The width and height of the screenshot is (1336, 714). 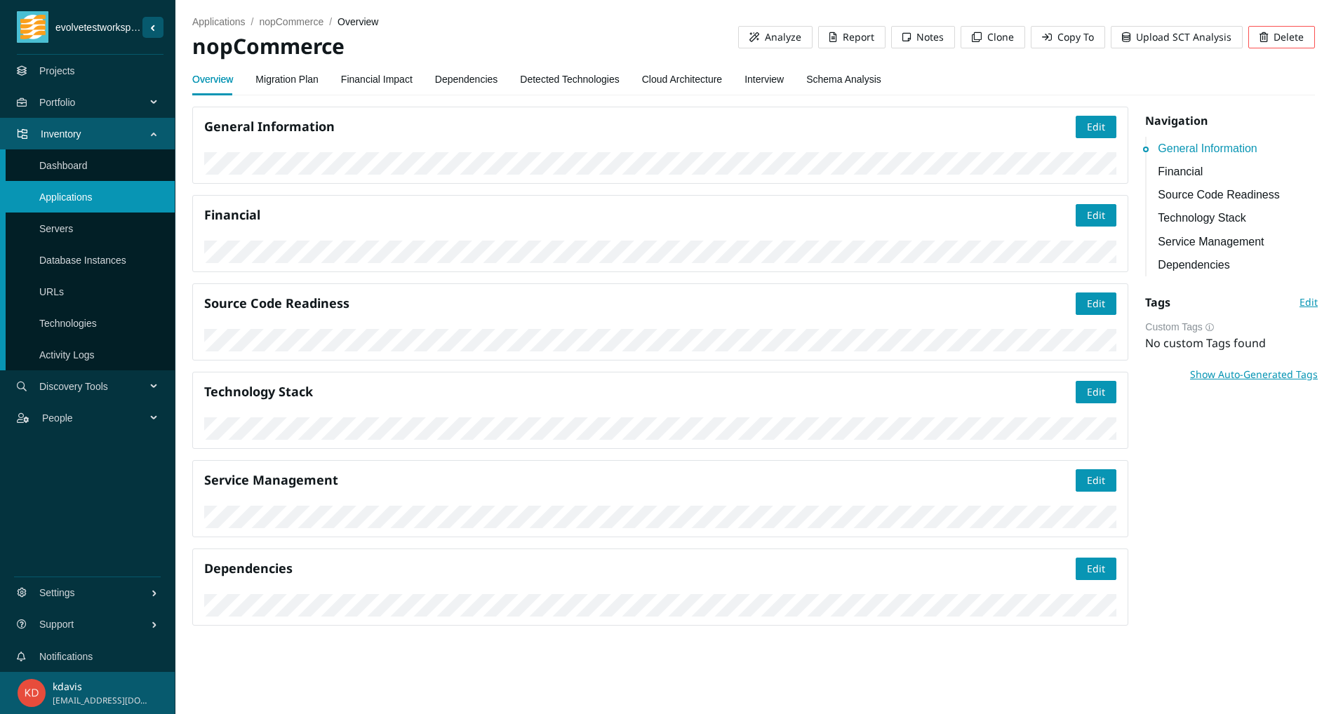 What do you see at coordinates (1001, 37) in the screenshot?
I see `span: Clone` at bounding box center [1001, 37].